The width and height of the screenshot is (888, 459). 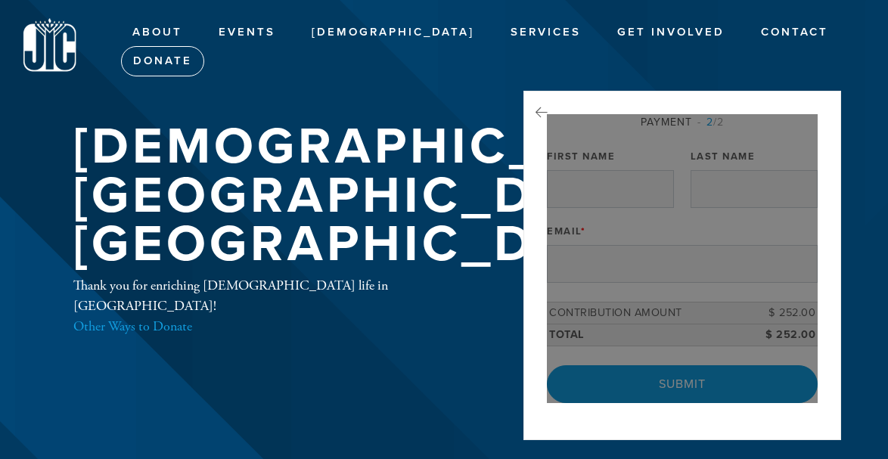 What do you see at coordinates (794, 33) in the screenshot?
I see `a: Contact` at bounding box center [794, 33].